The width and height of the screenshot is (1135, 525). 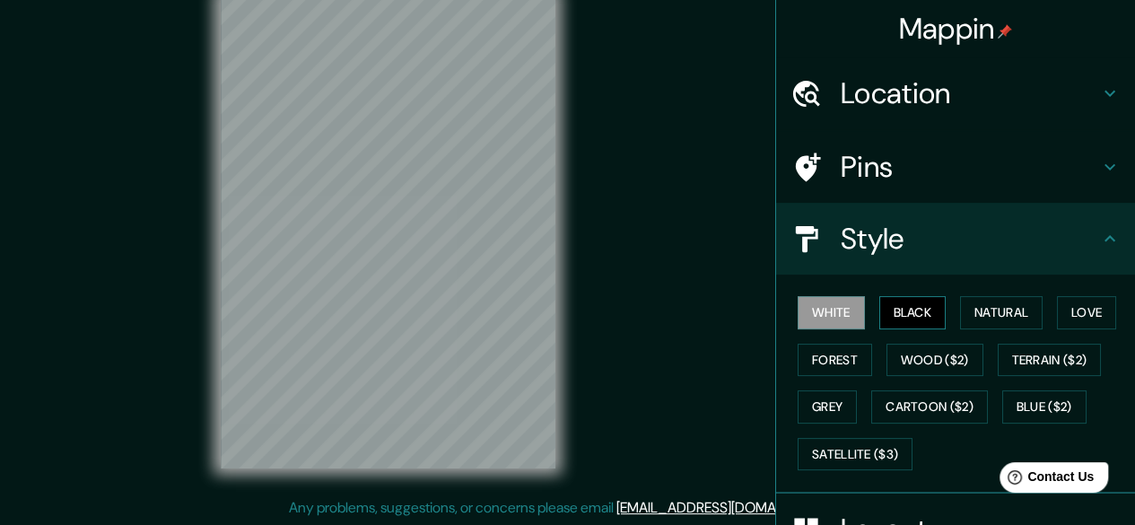 What do you see at coordinates (827, 407) in the screenshot?
I see `button: Grey` at bounding box center [827, 407].